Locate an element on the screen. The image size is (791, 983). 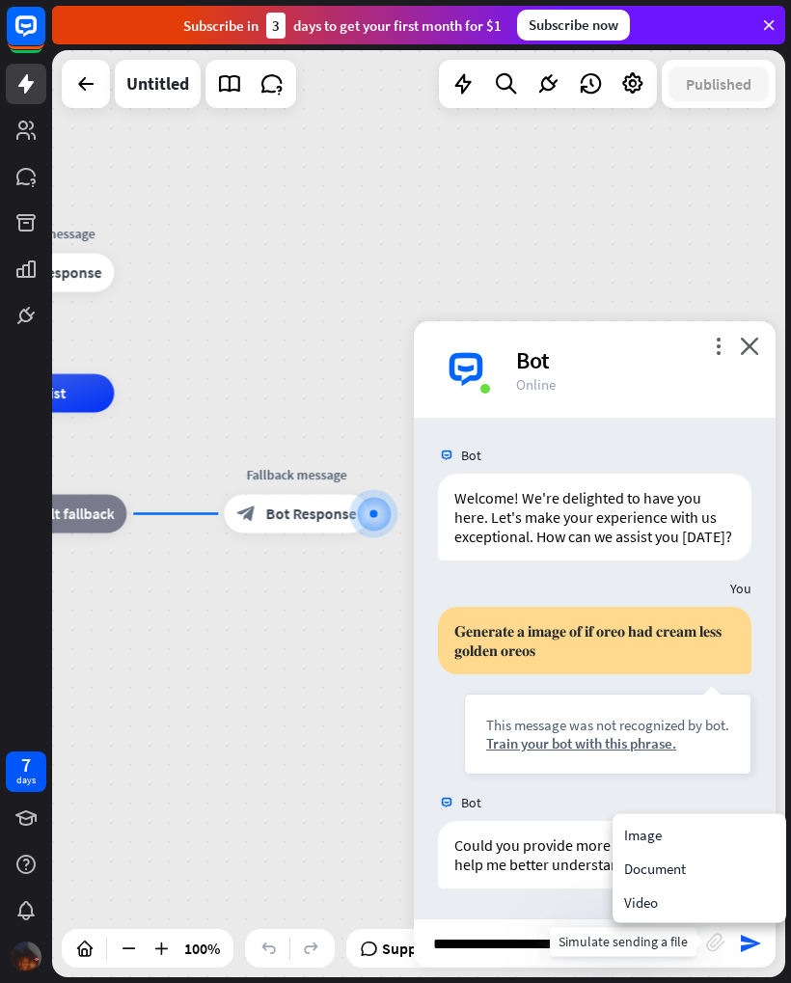
i: send is located at coordinates (750, 943).